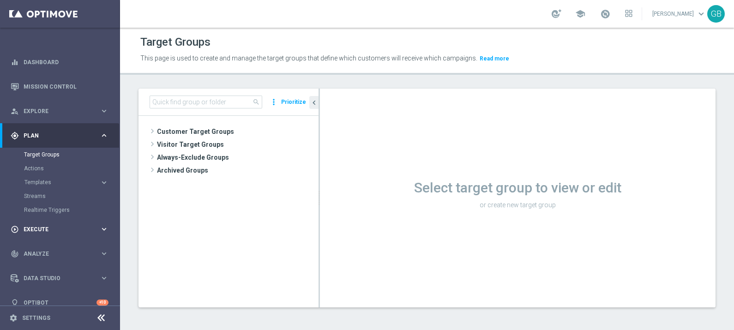 This screenshot has width=734, height=330. What do you see at coordinates (66, 182) in the screenshot?
I see `div: Templates keyboard_arrow_right` at bounding box center [66, 182].